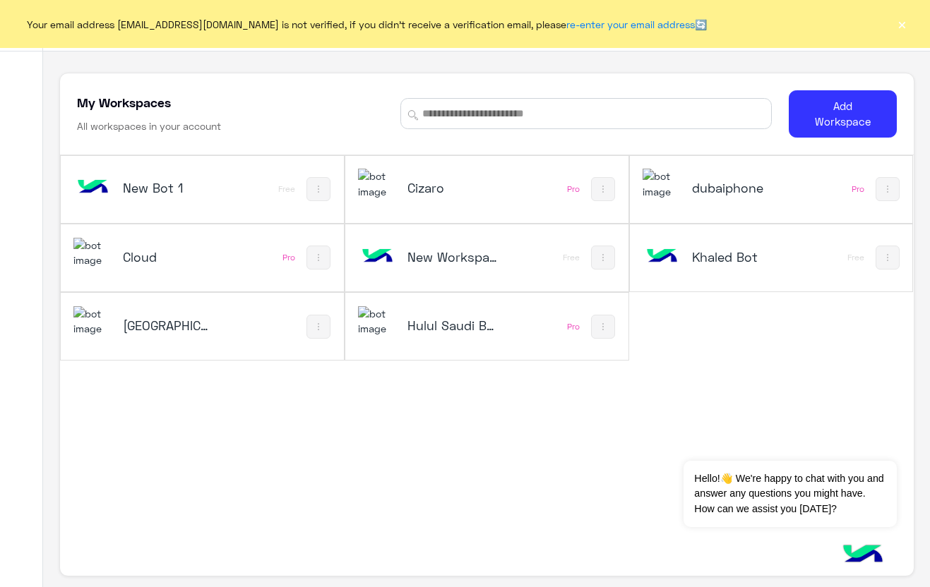  Describe the element at coordinates (92, 253) in the screenshot. I see `img: 317874714732967` at that location.